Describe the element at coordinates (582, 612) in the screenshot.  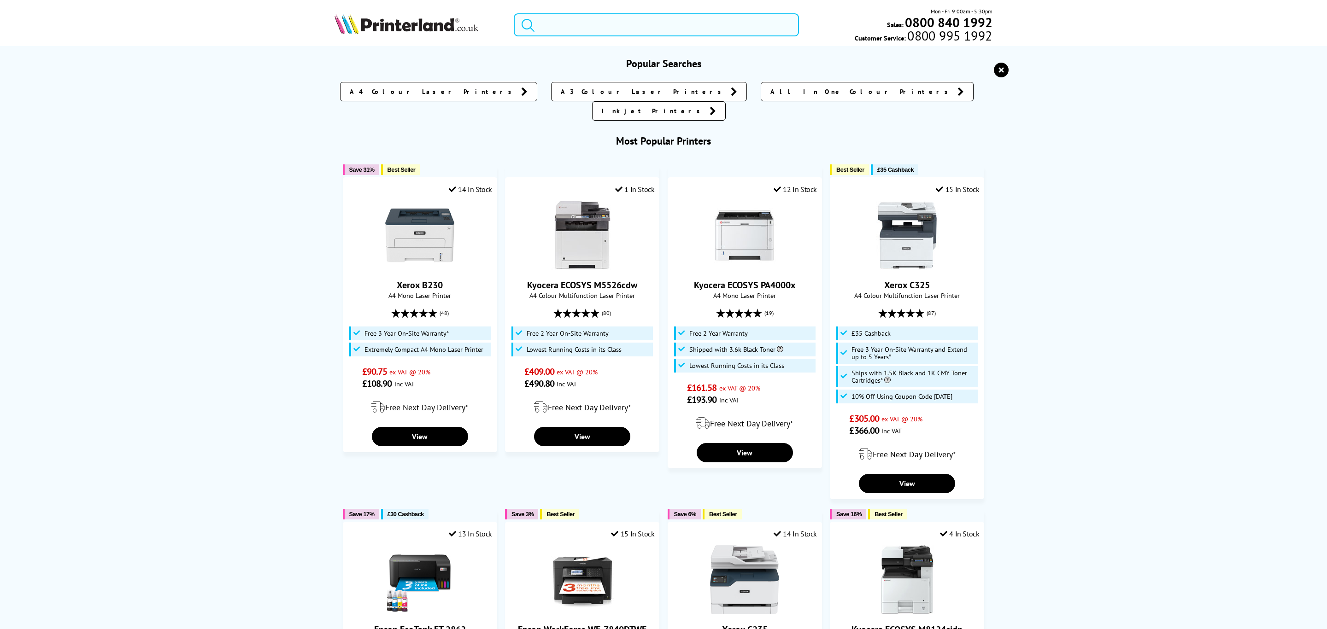
I see `a: Epson WorkForce WF-7840DTWF` at that location.